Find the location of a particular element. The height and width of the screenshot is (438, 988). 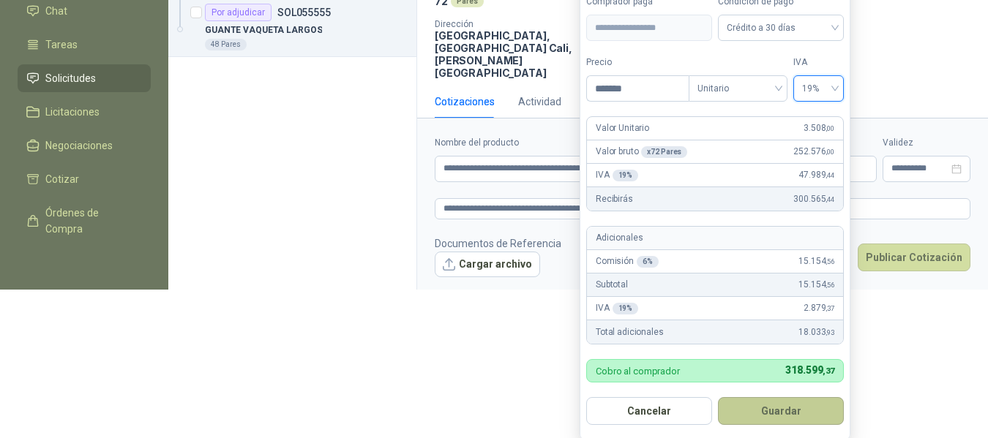

p: SOL055555 is located at coordinates (304, 12).